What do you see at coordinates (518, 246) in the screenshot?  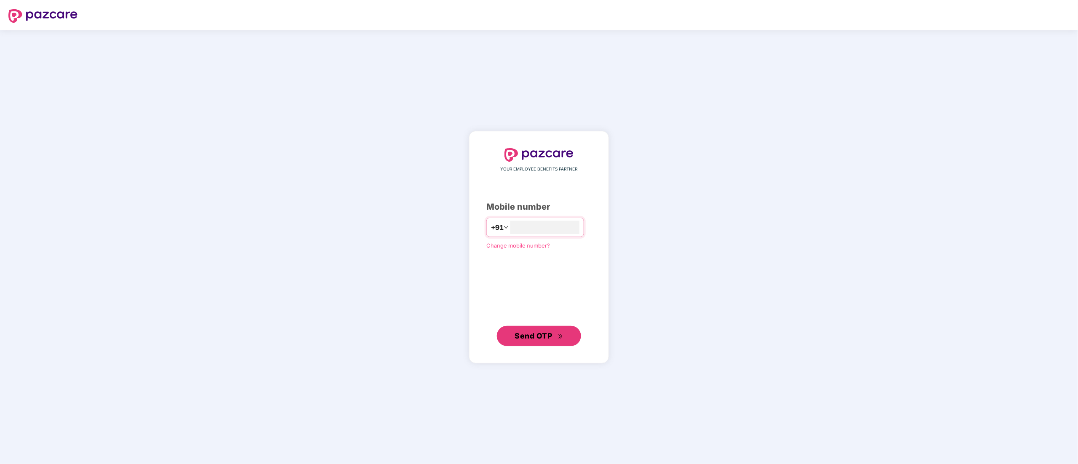 I see `span: Change mobile number?` at bounding box center [518, 246].